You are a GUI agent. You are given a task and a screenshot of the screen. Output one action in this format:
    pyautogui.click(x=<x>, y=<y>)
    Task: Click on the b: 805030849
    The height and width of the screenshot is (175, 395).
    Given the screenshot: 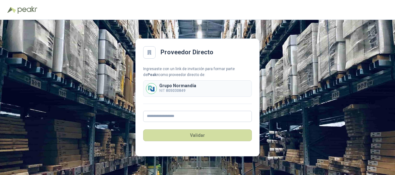 What is the action you would take?
    pyautogui.click(x=176, y=91)
    